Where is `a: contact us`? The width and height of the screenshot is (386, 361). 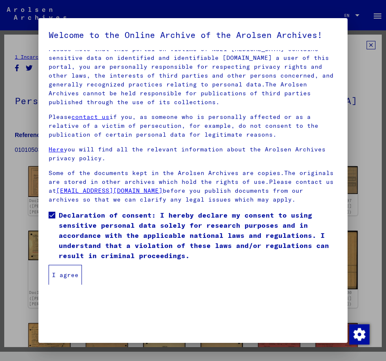 a: contact us is located at coordinates (90, 117).